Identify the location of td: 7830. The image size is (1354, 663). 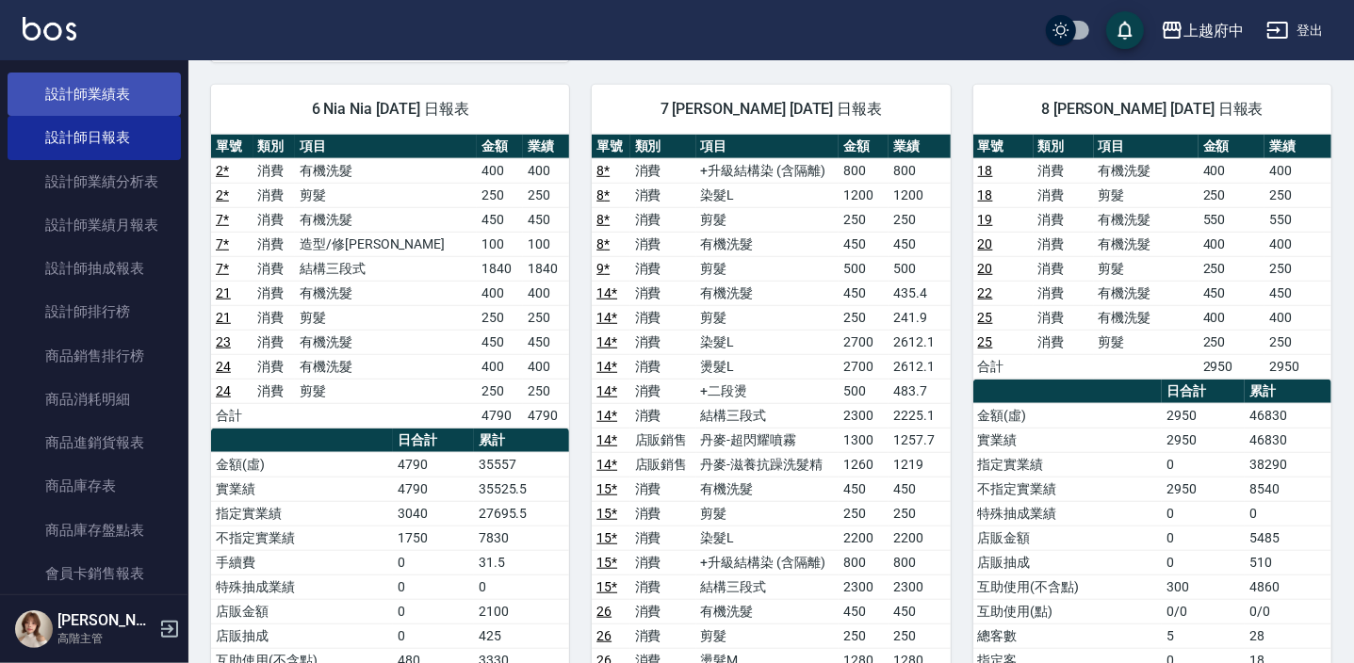
(522, 538).